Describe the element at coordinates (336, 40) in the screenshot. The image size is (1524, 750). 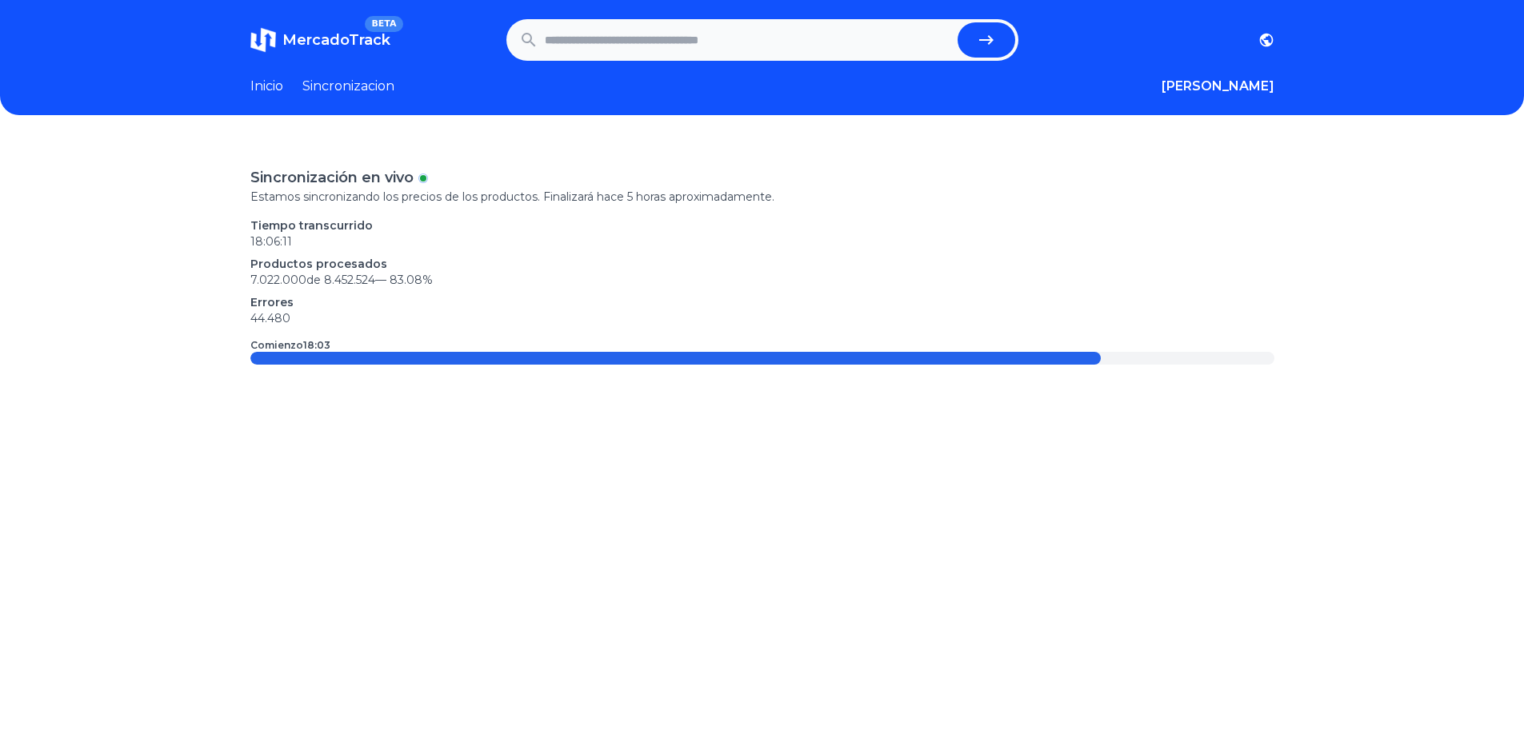
I see `span: MercadoTrack` at that location.